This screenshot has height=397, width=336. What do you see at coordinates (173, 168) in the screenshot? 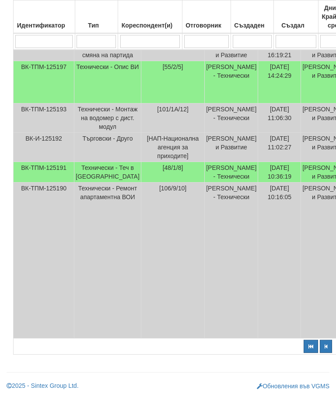
I see `span: [48/1/8]` at bounding box center [173, 168].